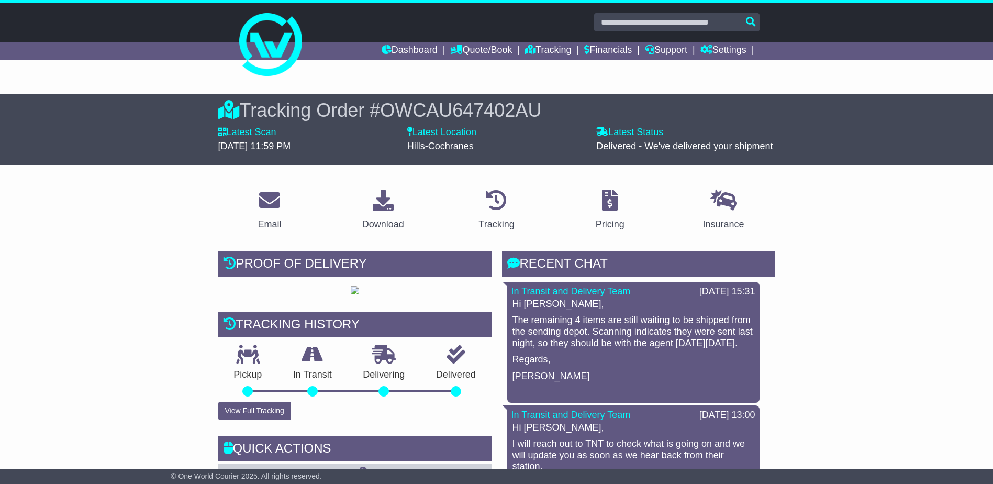  What do you see at coordinates (610, 224) in the screenshot?
I see `div: Pricing` at bounding box center [610, 224].